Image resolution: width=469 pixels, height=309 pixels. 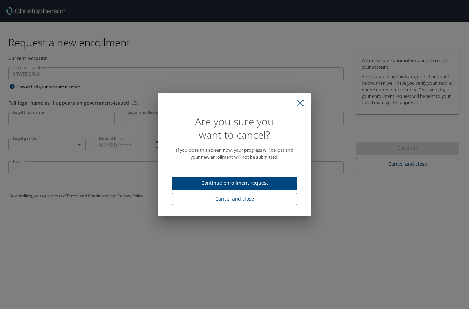 I want to click on button: Cancel and close, so click(x=235, y=199).